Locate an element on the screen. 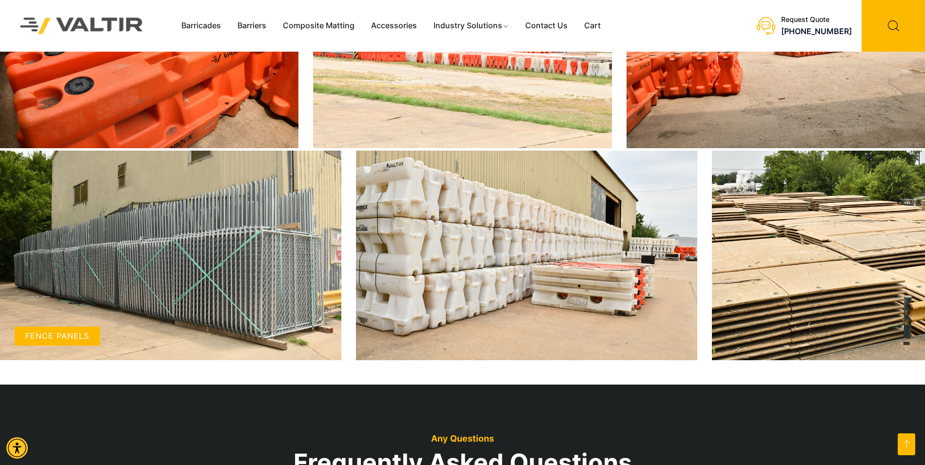 This screenshot has width=925, height=465. a: Contact Us is located at coordinates (546, 26).